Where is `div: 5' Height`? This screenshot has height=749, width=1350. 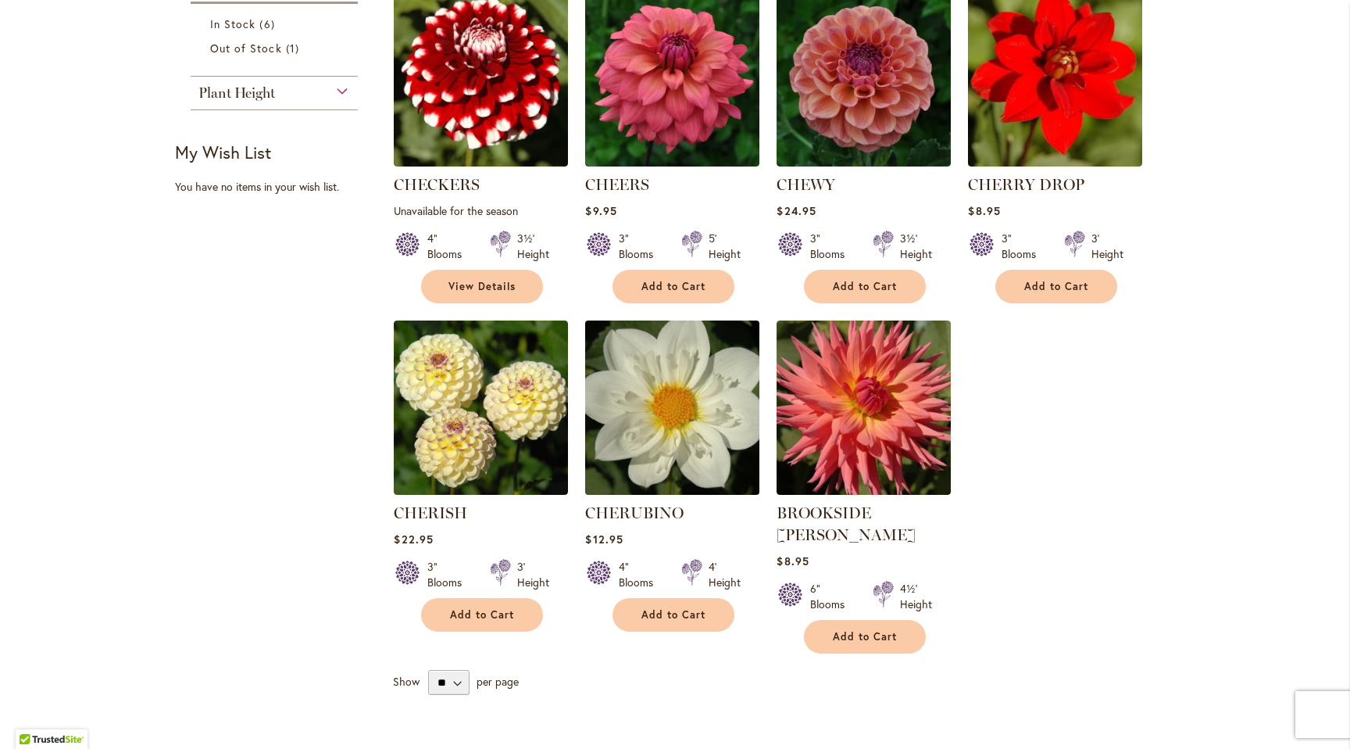 div: 5' Height is located at coordinates (724, 246).